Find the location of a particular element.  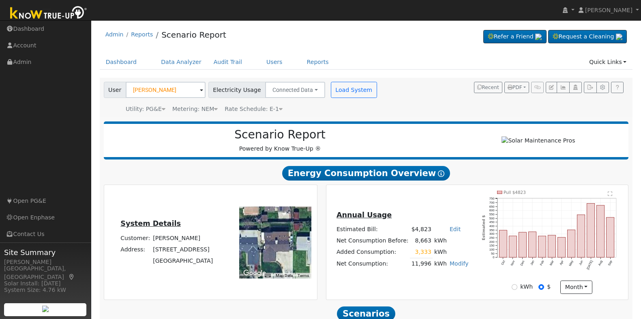

img: Solar Maintenance Pros is located at coordinates (538, 141).